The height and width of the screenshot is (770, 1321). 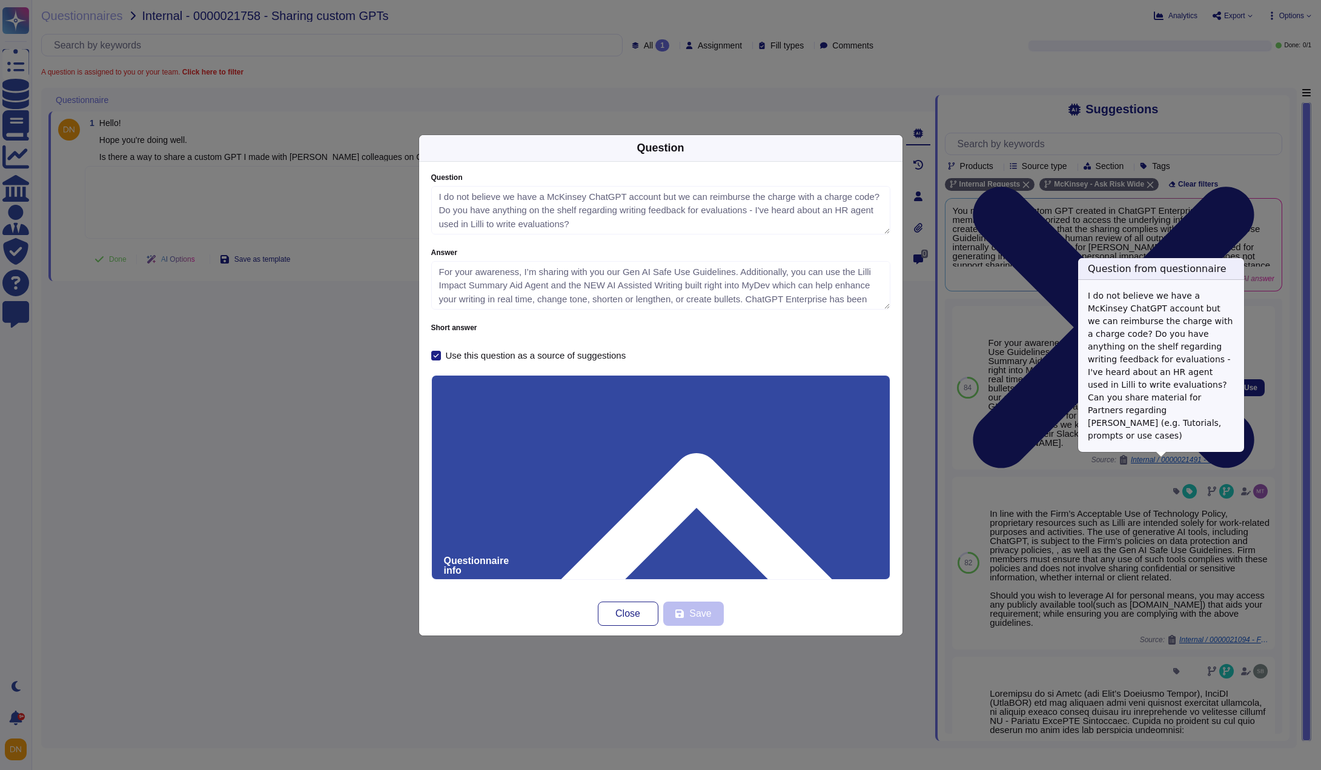 What do you see at coordinates (660, 148) in the screenshot?
I see `div: Question` at bounding box center [660, 148].